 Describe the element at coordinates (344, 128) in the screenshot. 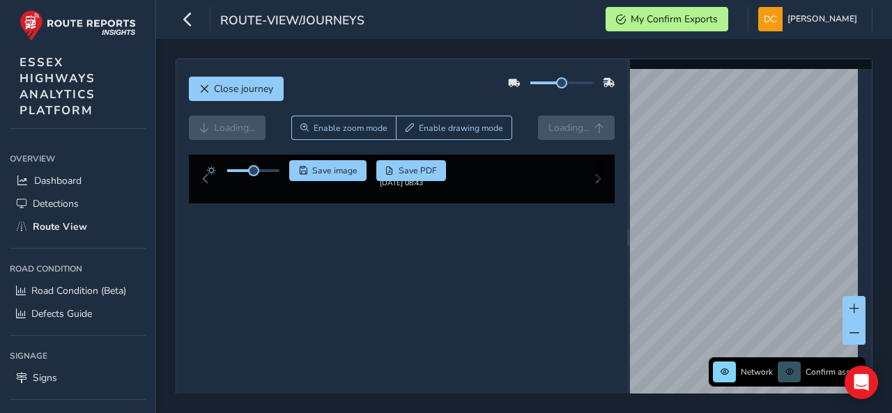

I see `button: Zoom` at that location.